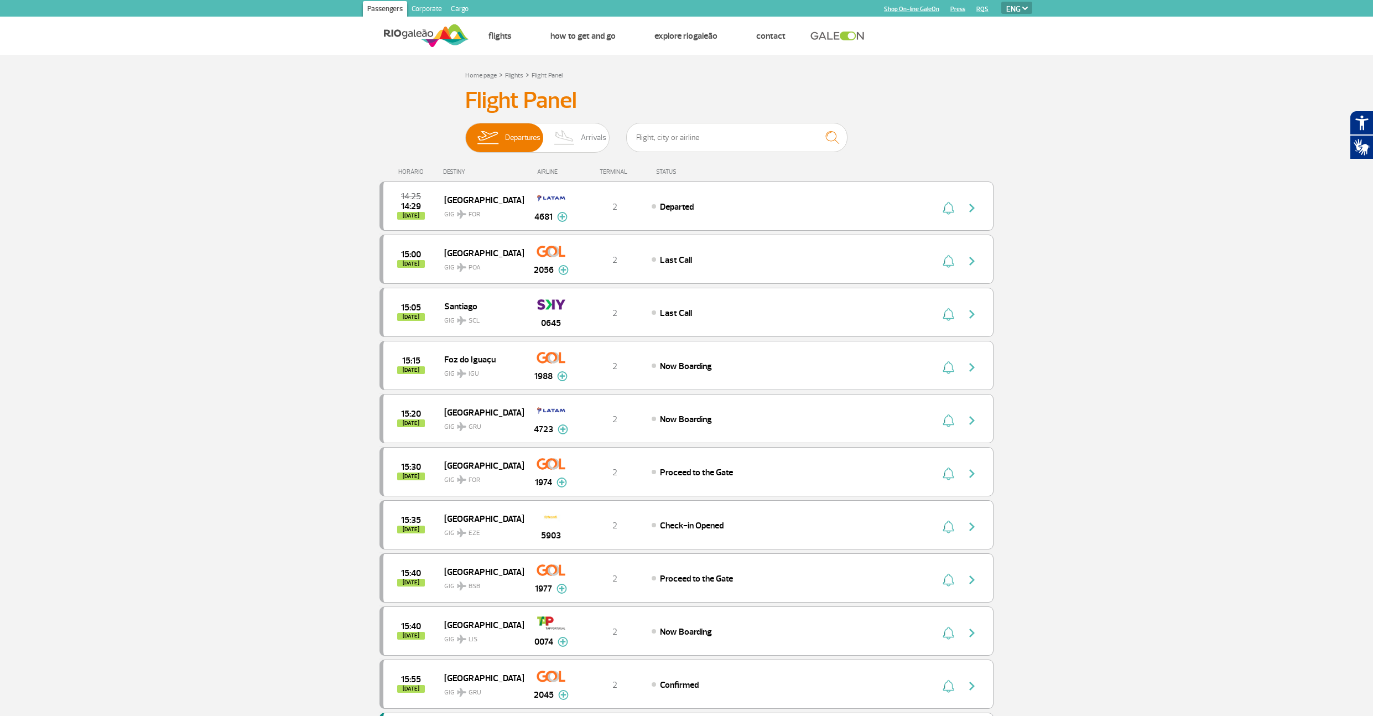 The image size is (1373, 716). Describe the element at coordinates (737, 137) in the screenshot. I see `input: Flight, city or airline` at that location.